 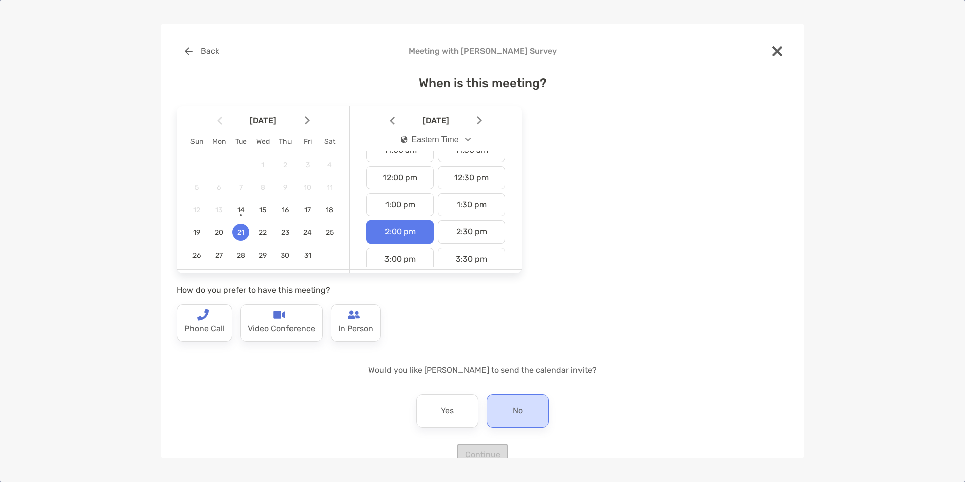 I want to click on p: No, so click(x=518, y=411).